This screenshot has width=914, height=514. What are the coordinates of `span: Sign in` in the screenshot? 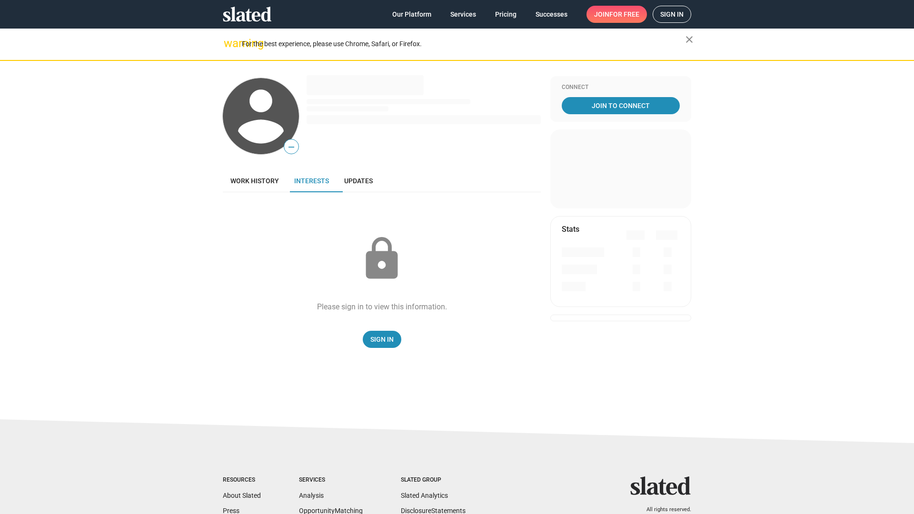 It's located at (672, 14).